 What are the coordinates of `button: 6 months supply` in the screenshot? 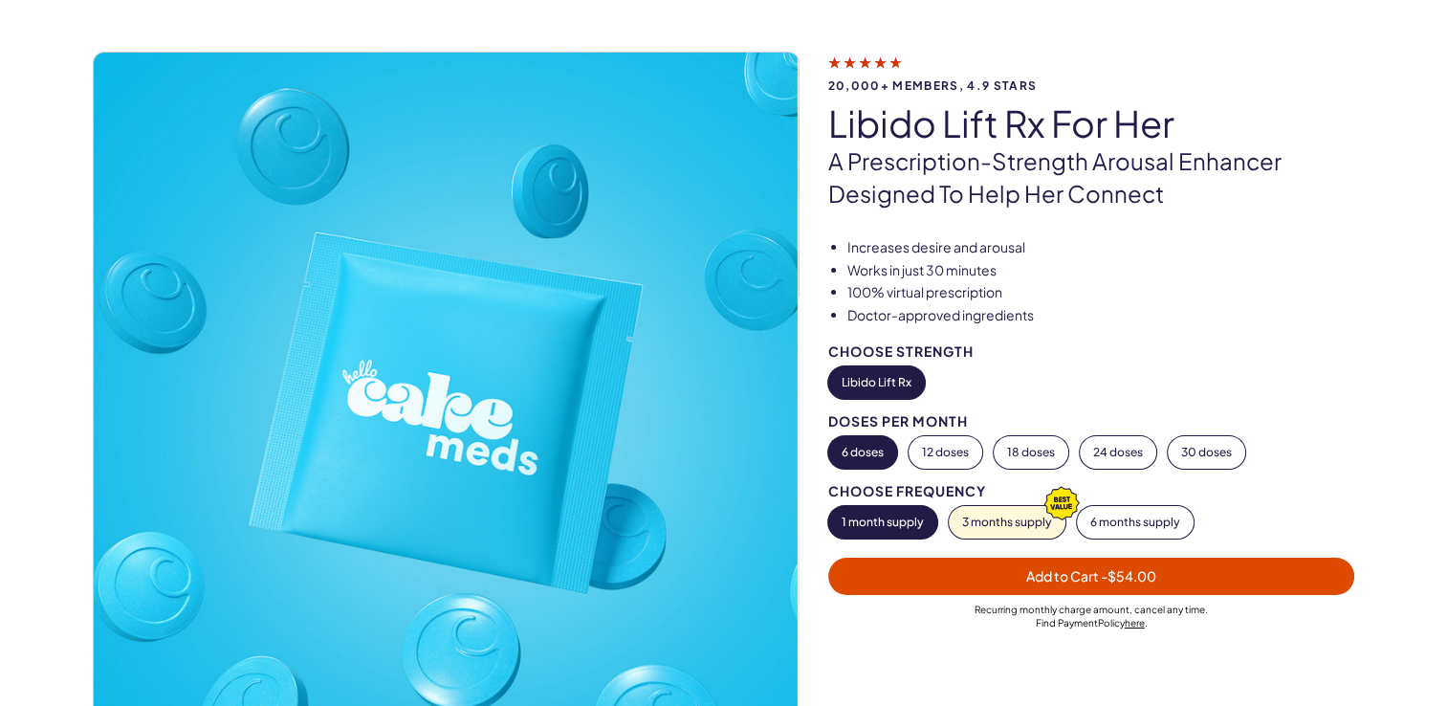 It's located at (1135, 522).